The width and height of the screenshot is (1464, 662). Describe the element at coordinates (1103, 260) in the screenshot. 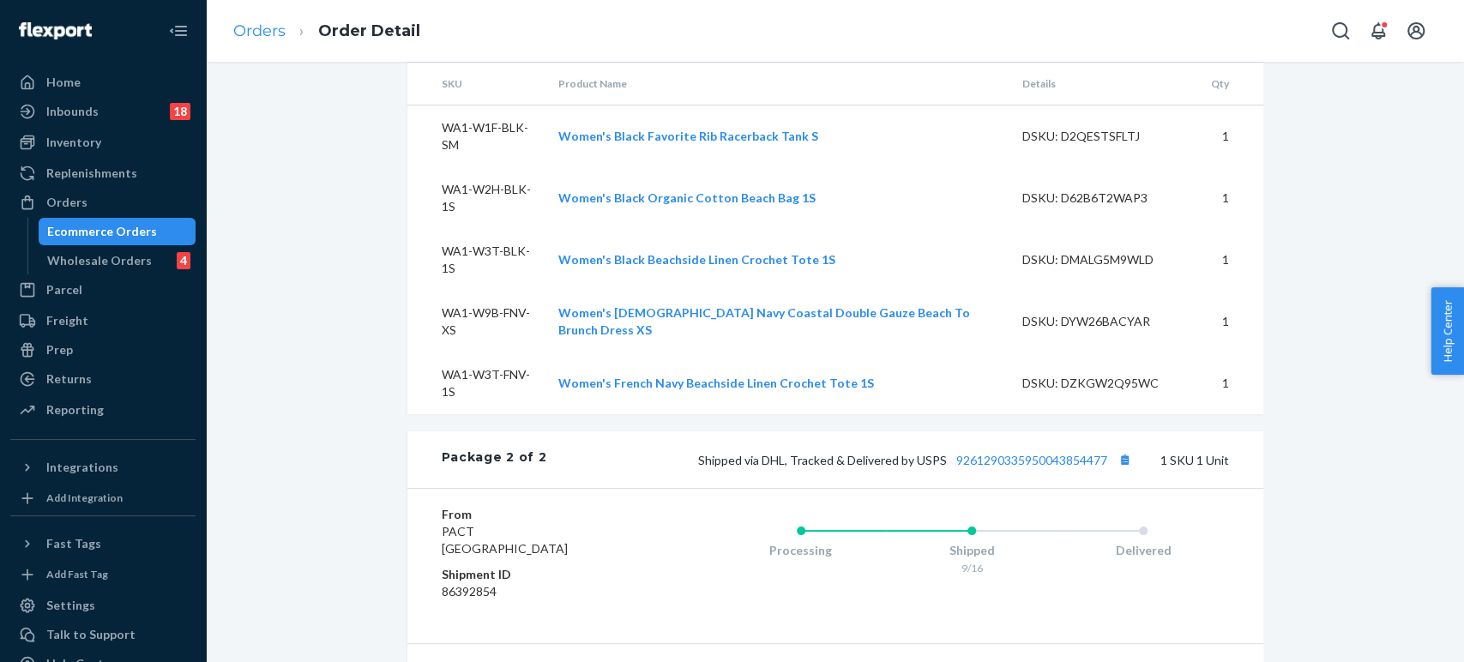

I see `div: DSKU: DMALG5M9WLD` at that location.